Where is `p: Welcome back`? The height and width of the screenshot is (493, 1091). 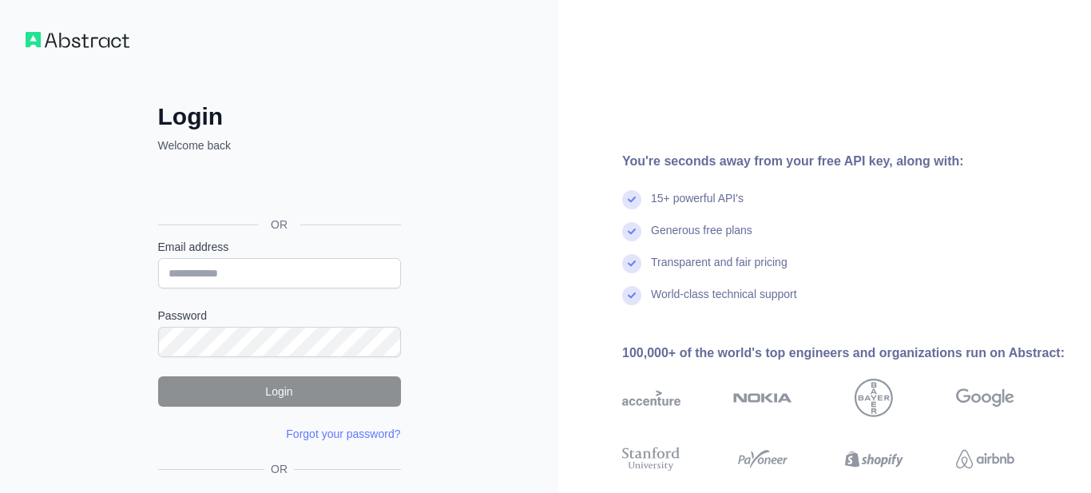
p: Welcome back is located at coordinates (280, 145).